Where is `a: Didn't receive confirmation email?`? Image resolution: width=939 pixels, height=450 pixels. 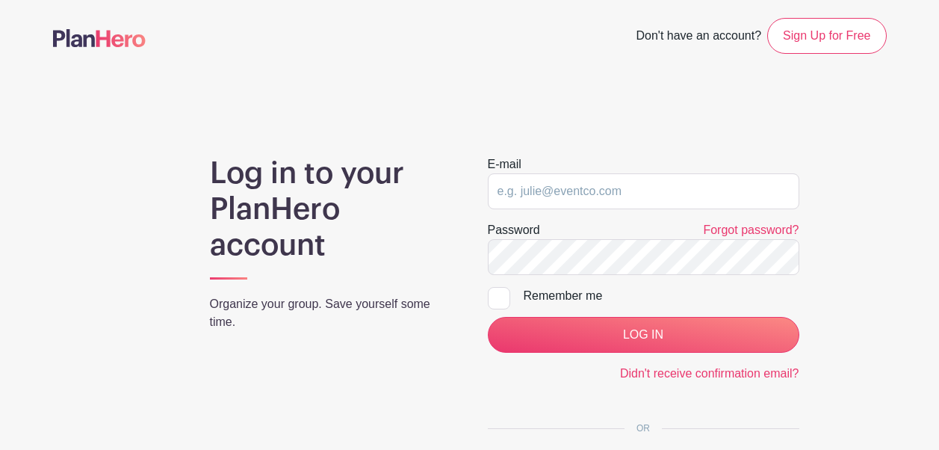
a: Didn't receive confirmation email? is located at coordinates (710, 373).